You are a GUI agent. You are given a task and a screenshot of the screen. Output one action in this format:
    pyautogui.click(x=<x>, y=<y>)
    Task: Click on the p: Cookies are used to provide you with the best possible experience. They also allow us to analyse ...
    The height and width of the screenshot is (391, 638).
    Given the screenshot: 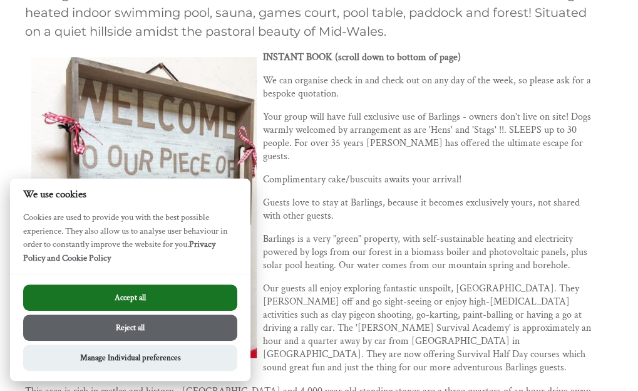 What is the action you would take?
    pyautogui.click(x=130, y=242)
    